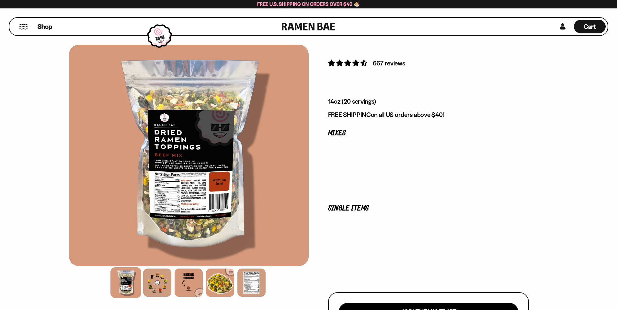 The width and height of the screenshot is (617, 310). What do you see at coordinates (428, 133) in the screenshot?
I see `p: Mixes` at bounding box center [428, 133].